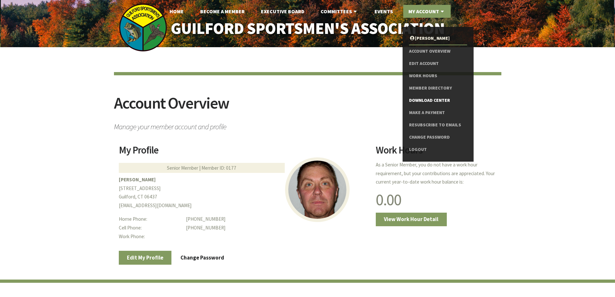  I want to click on a: My Account, so click(427, 11).